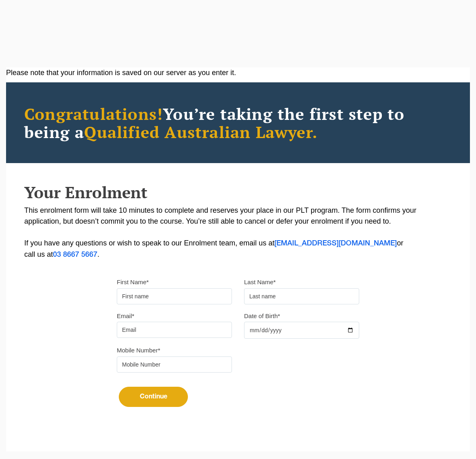 The width and height of the screenshot is (476, 459). I want to click on span: Congratulations!, so click(93, 113).